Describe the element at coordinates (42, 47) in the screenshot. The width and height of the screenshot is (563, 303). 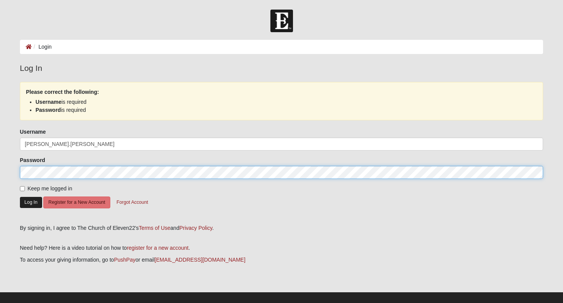
I see `li: Login` at that location.